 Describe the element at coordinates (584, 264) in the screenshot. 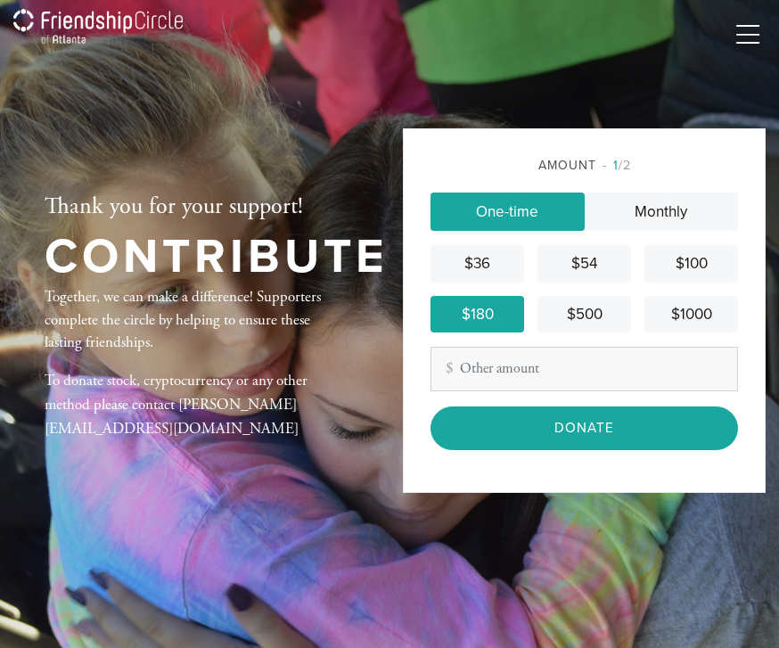

I see `div: $54` at that location.